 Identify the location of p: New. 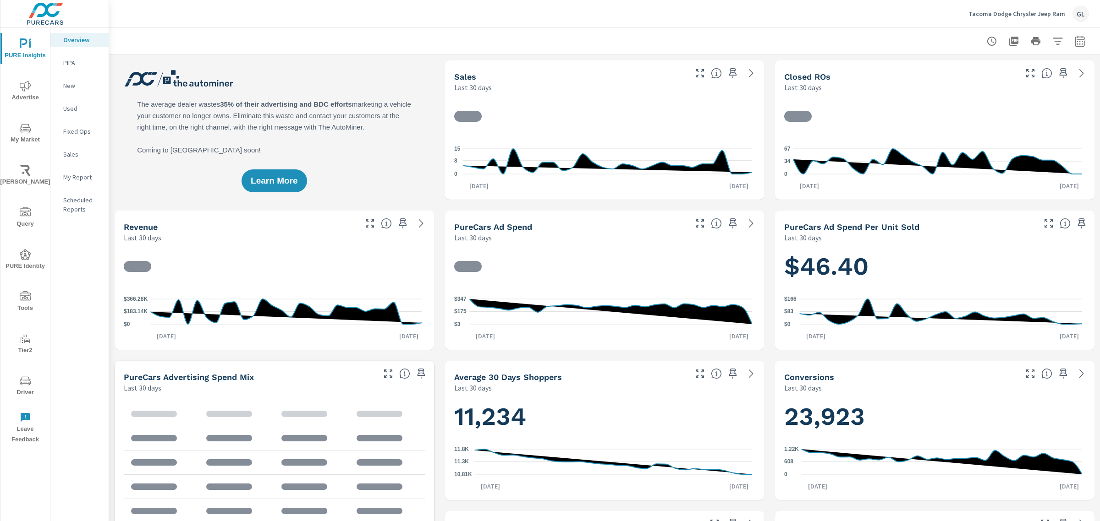
(82, 86).